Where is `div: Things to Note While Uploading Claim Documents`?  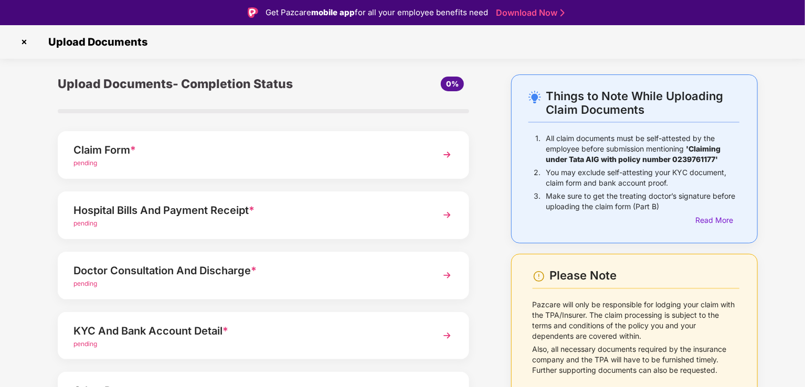 div: Things to Note While Uploading Claim Documents is located at coordinates (643, 103).